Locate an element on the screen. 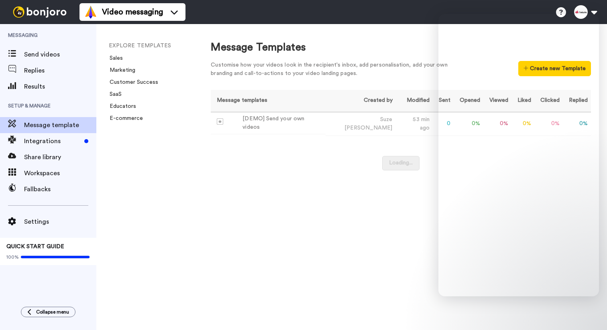 The image size is (607, 330). span: Settings is located at coordinates (60, 222).